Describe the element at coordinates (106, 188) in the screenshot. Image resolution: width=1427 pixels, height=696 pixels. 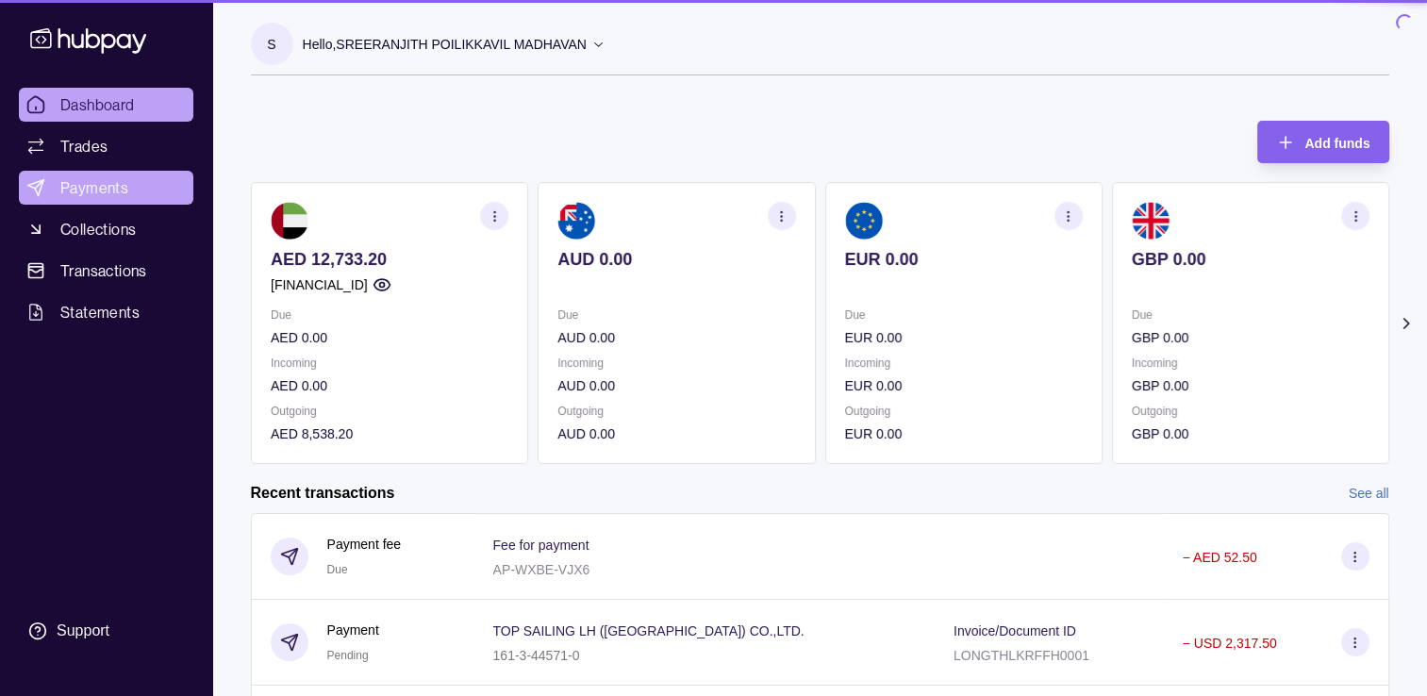
I see `a: Payments` at that location.